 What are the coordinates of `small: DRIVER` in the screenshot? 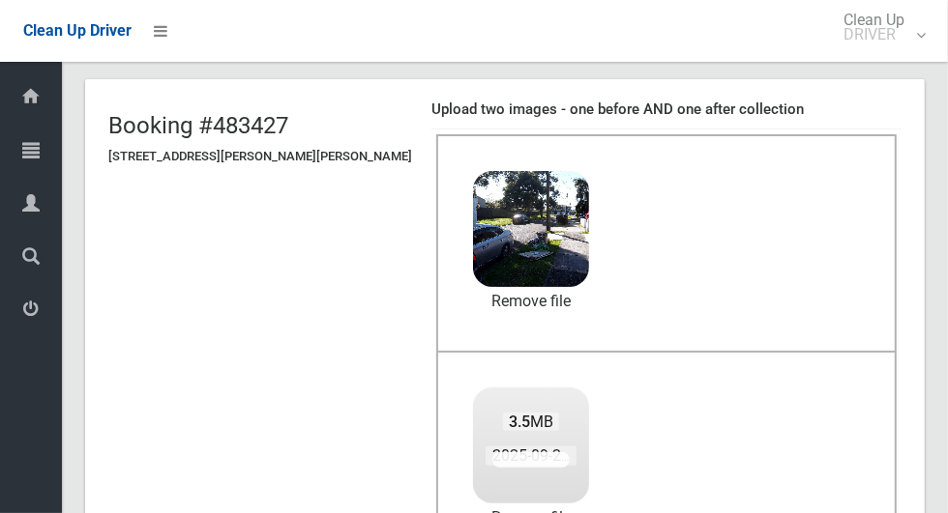 It's located at (873, 34).